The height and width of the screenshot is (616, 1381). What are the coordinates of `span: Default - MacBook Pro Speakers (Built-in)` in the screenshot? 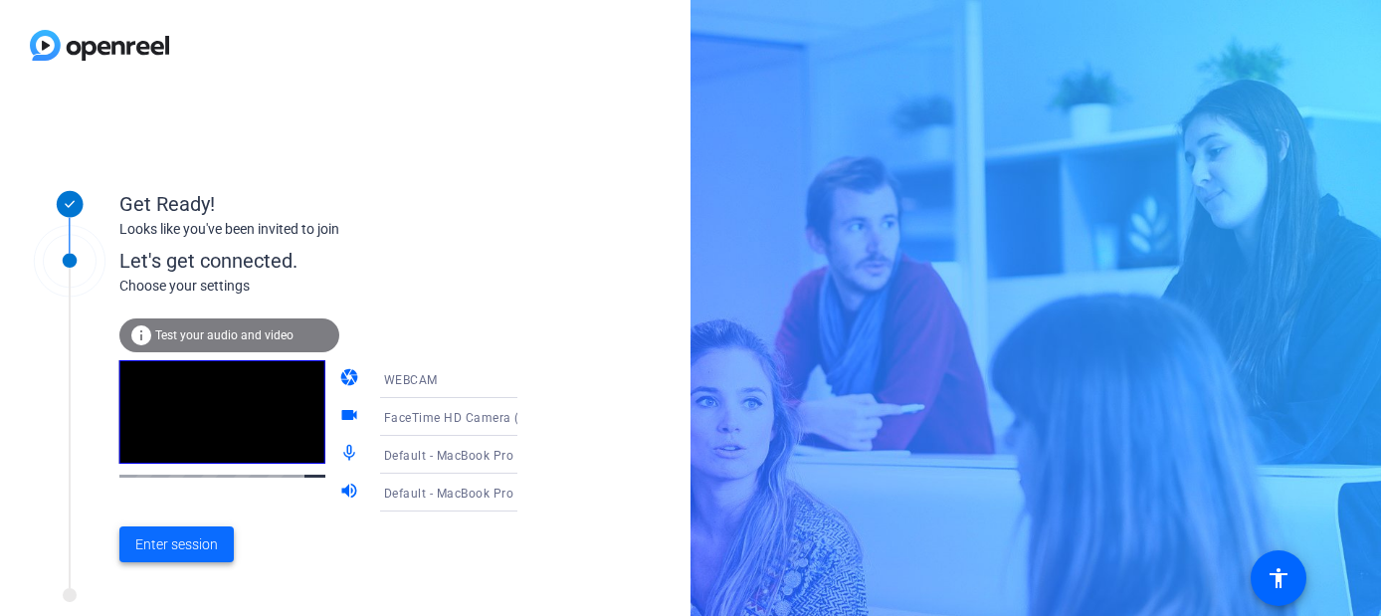 It's located at (503, 492).